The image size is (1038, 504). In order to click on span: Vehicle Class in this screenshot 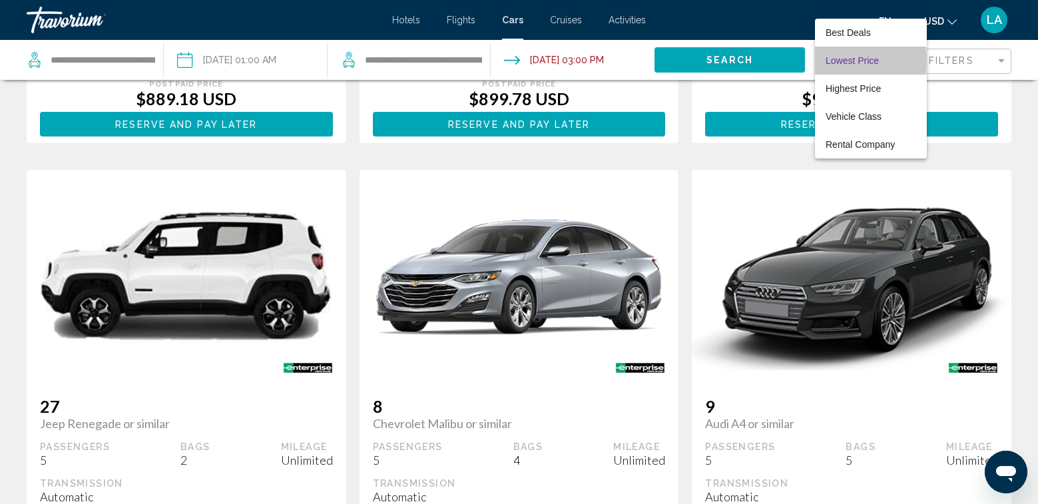, I will do `click(854, 117)`.